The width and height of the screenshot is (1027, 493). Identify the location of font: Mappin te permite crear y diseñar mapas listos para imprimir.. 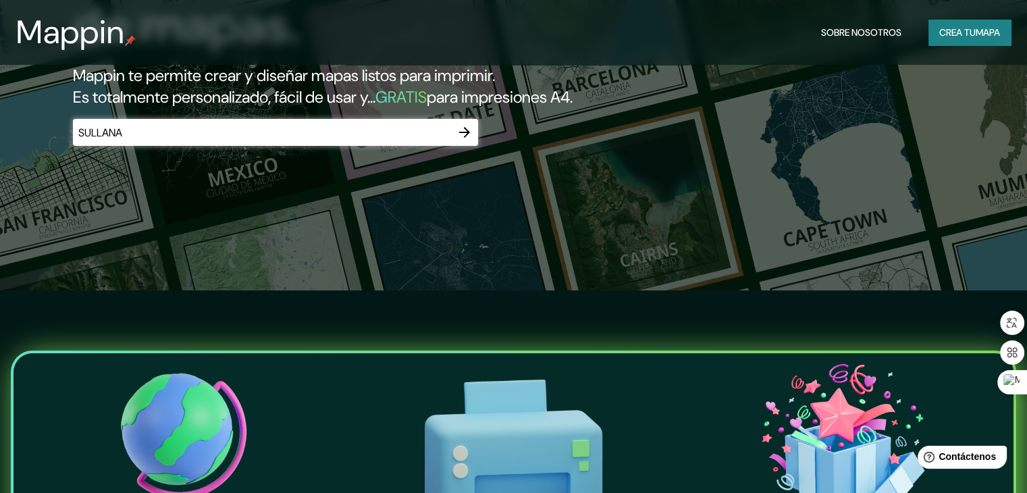
(283, 75).